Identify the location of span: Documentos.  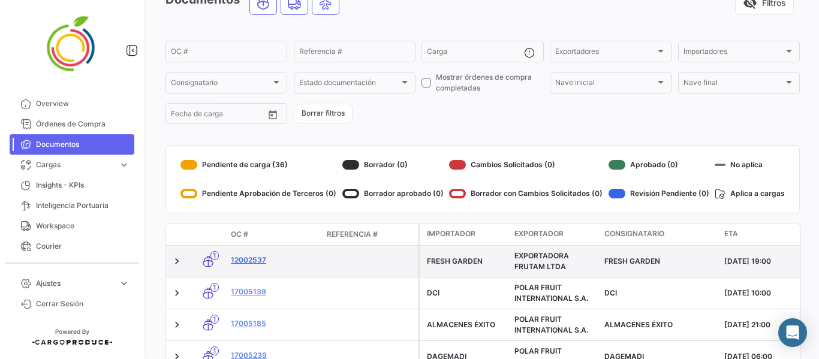
(83, 144).